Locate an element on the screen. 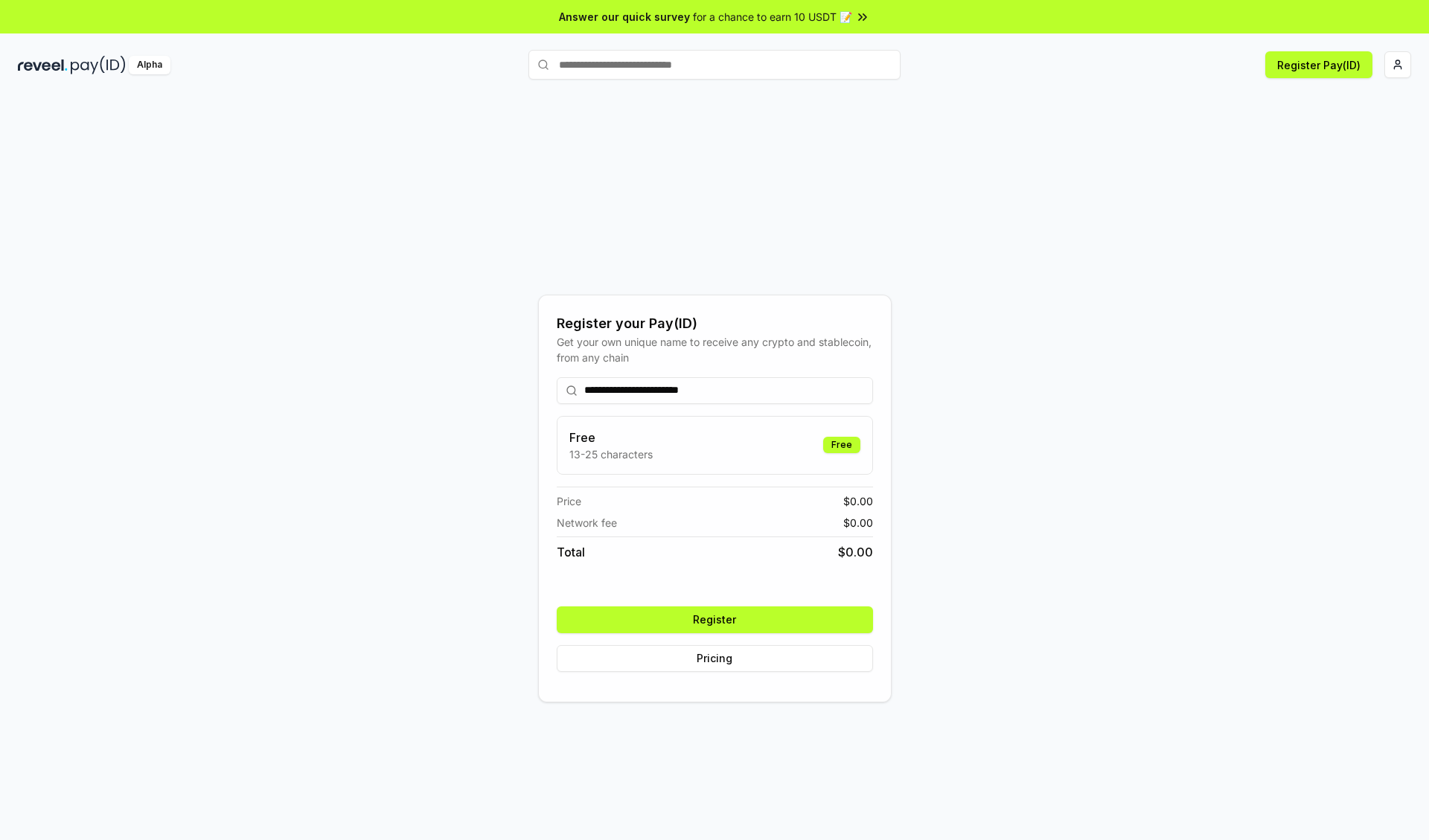 The height and width of the screenshot is (840, 1429). p: 13-25 characters is located at coordinates (611, 454).